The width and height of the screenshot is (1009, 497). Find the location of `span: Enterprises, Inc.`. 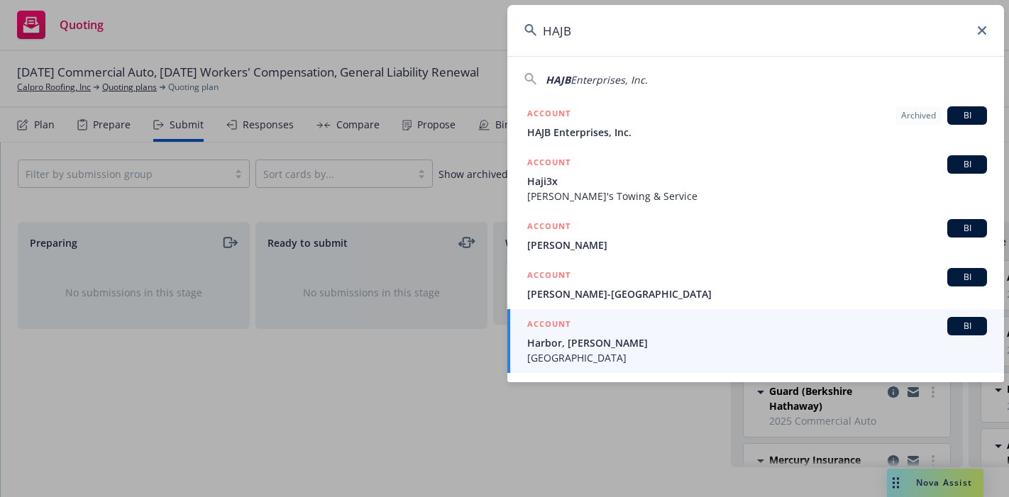

span: Enterprises, Inc. is located at coordinates (609, 79).